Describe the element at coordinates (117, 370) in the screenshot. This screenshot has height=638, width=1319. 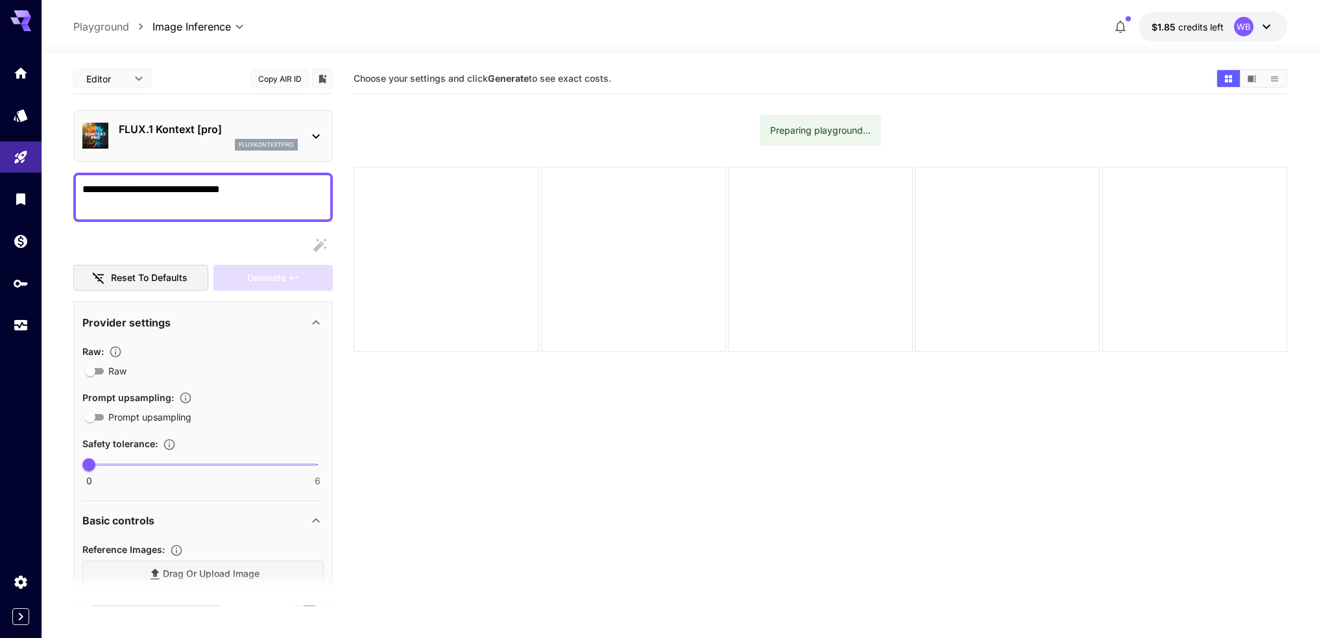
I see `span: Raw` at that location.